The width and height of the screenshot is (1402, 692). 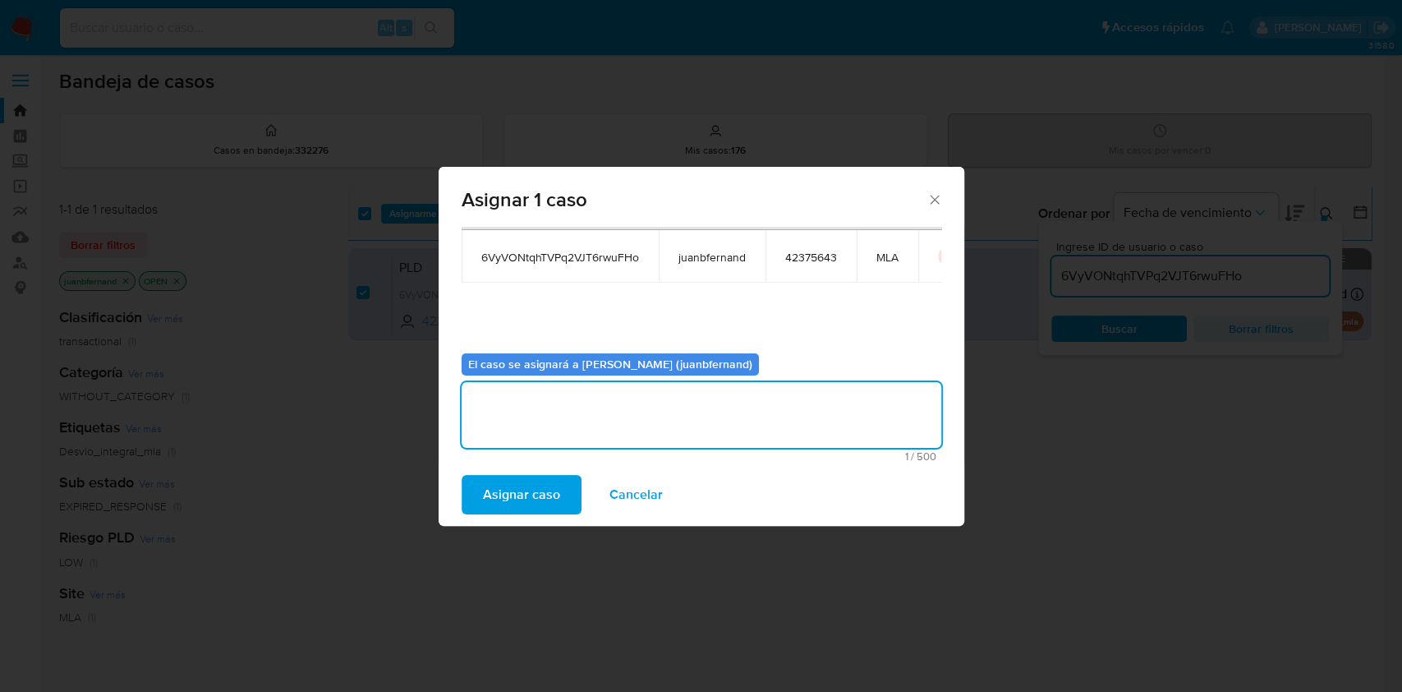 What do you see at coordinates (636, 495) in the screenshot?
I see `span: Cancelar` at bounding box center [636, 495].